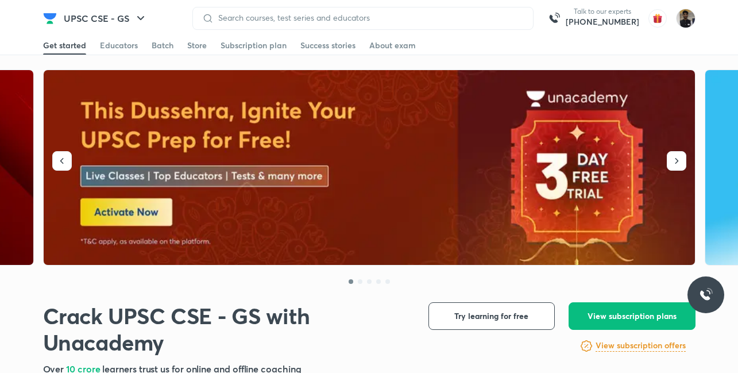  I want to click on input: Search courses, test series and educators, so click(369, 18).